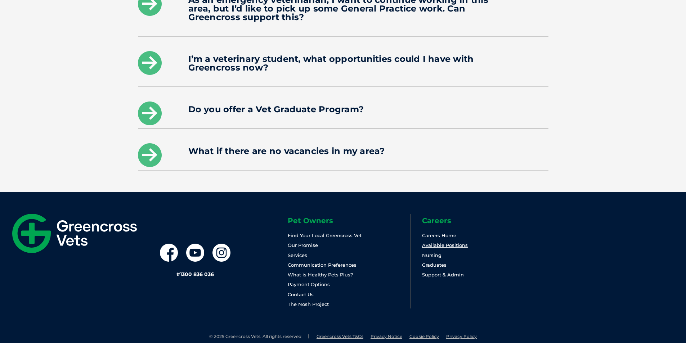 The image size is (686, 343). Describe the element at coordinates (343, 151) in the screenshot. I see `h4: What if there are no vacancies in my area?` at that location.